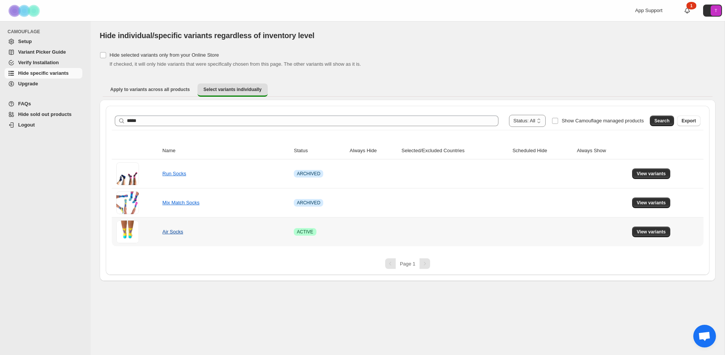 Image resolution: width=725 pixels, height=355 pixels. I want to click on a: Air Socks, so click(172, 231).